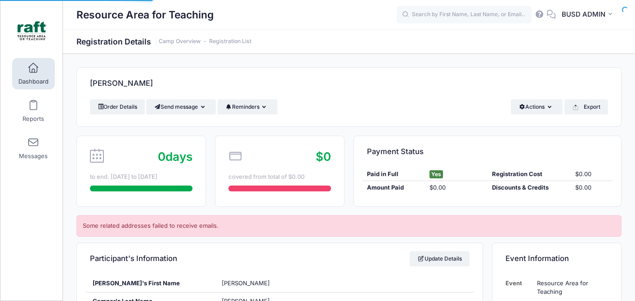 The width and height of the screenshot is (635, 301). What do you see at coordinates (247, 107) in the screenshot?
I see `button: Reminders` at bounding box center [247, 107].